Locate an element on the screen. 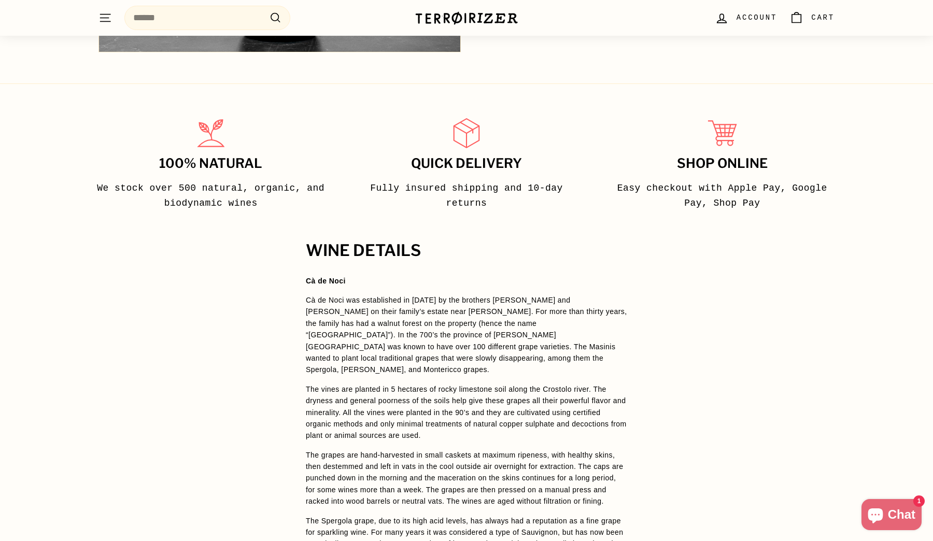 This screenshot has width=933, height=541. strong: Cà de Noci is located at coordinates (326, 281).